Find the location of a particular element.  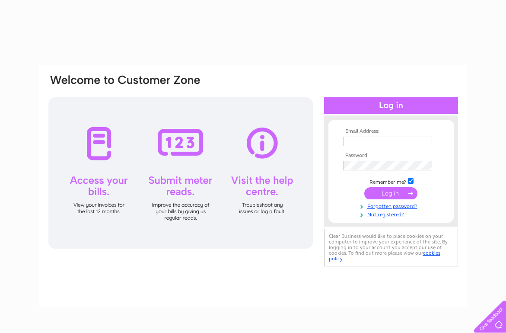

th: Email Address: is located at coordinates (391, 131).